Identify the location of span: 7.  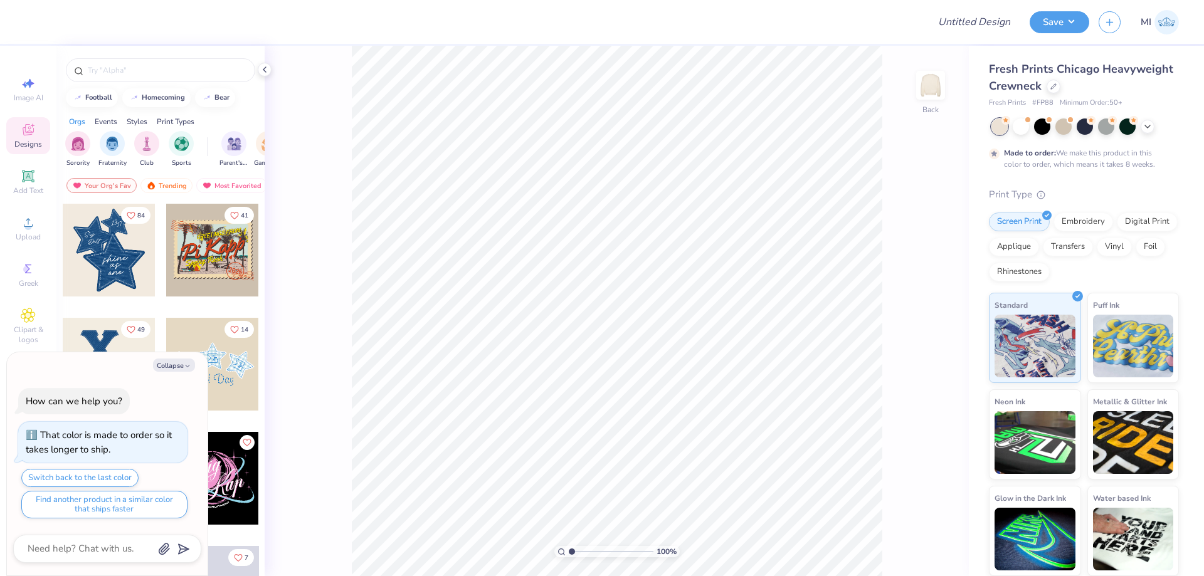
(247, 558).